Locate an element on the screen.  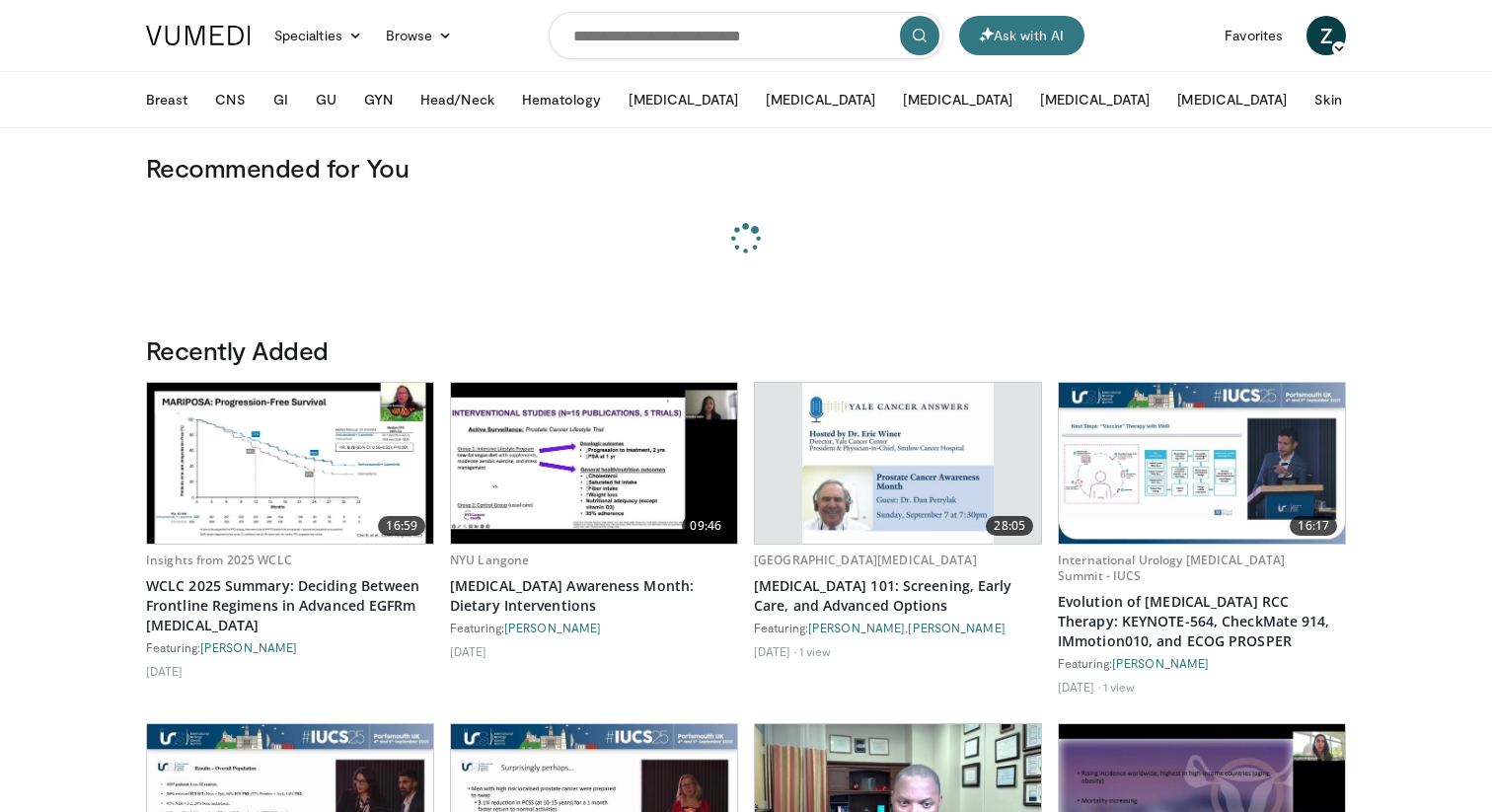
button: GU is located at coordinates (326, 100).